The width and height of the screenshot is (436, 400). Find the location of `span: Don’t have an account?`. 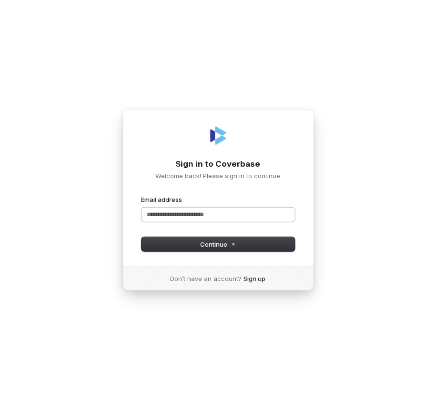

span: Don’t have an account? is located at coordinates (206, 279).